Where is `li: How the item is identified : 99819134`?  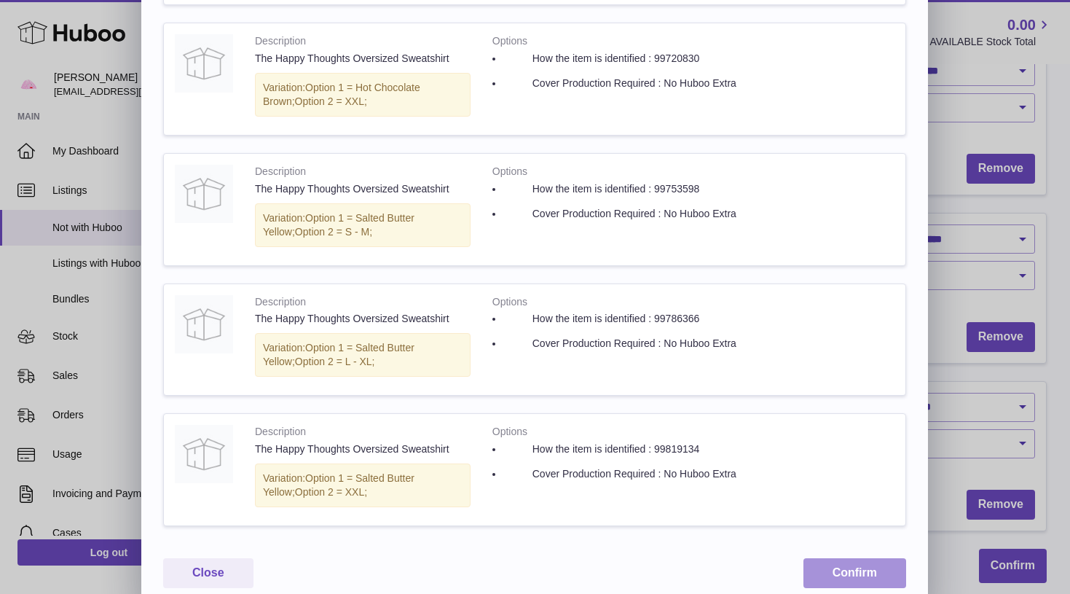 li: How the item is identified : 99819134 is located at coordinates (632, 449).